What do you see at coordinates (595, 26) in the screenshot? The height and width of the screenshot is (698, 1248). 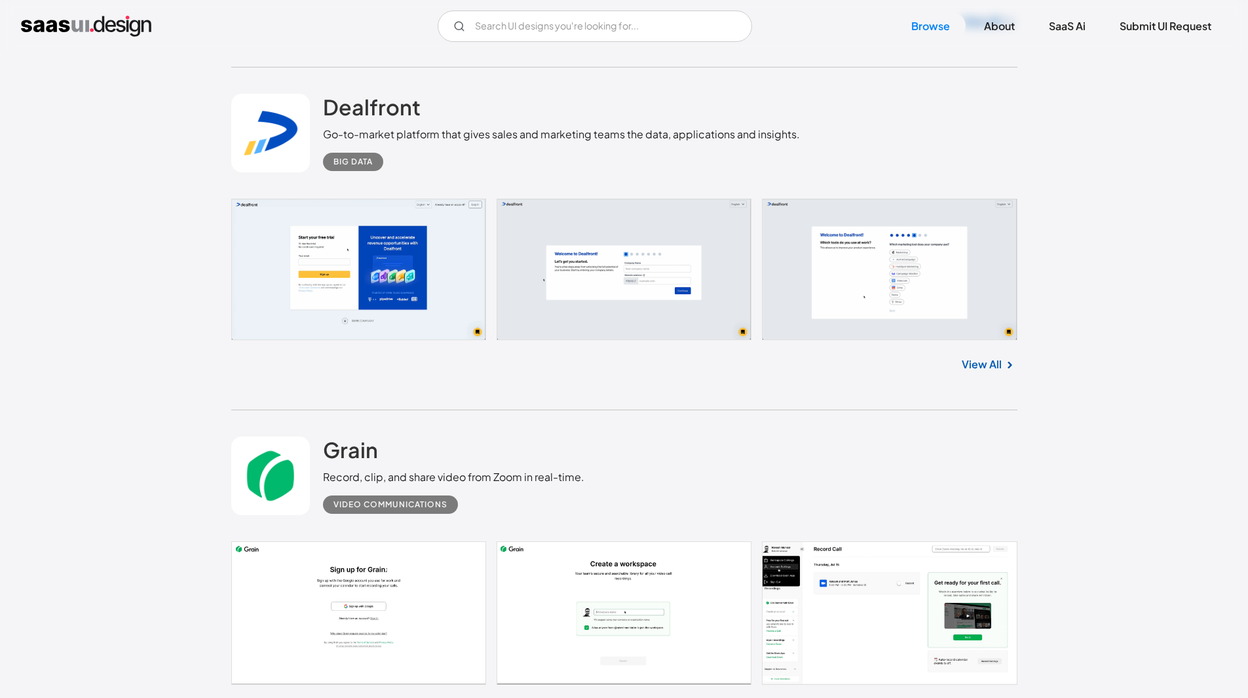 I see `input: Search UI designs you're looking for...` at bounding box center [595, 26].